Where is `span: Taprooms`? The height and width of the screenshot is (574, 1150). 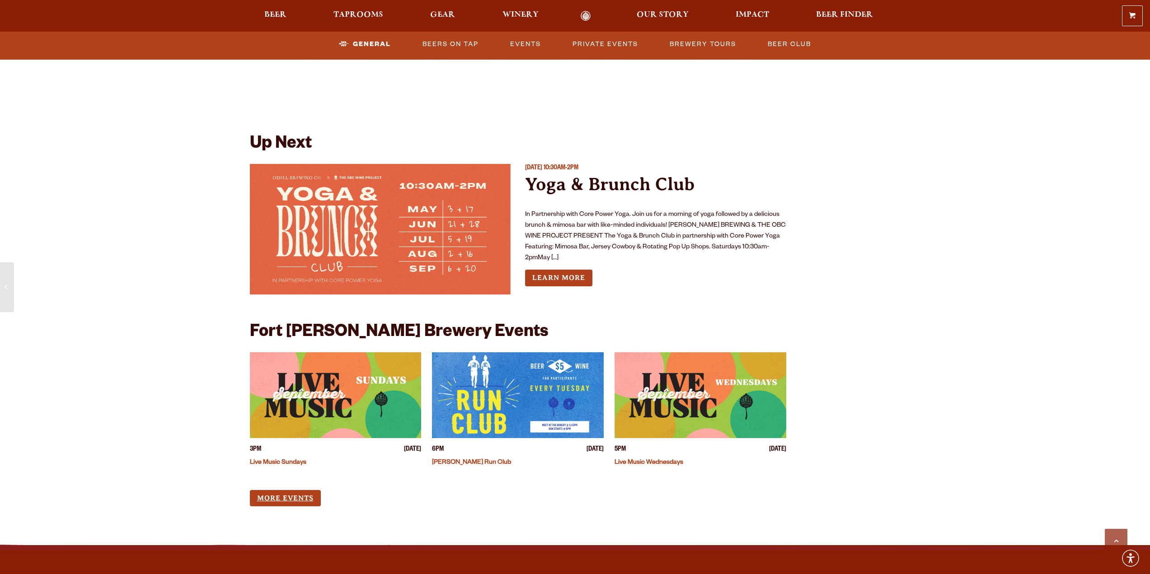 span: Taprooms is located at coordinates (358, 15).